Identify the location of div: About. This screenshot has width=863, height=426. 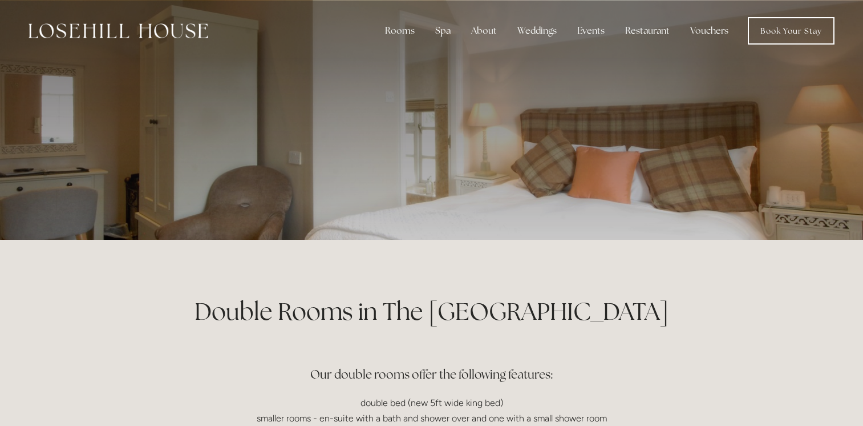
(484, 31).